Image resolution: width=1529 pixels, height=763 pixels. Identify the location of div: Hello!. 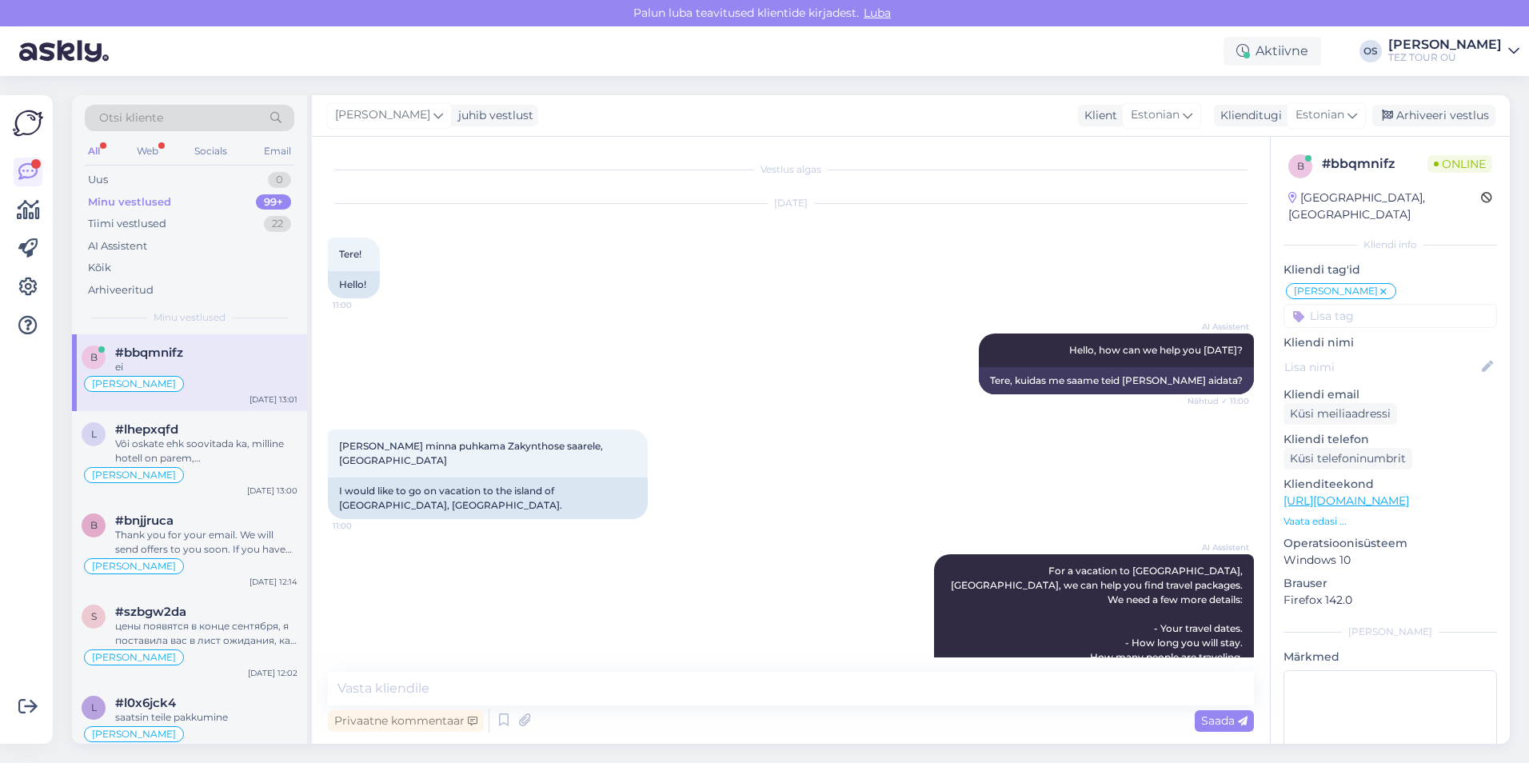
(353, 285).